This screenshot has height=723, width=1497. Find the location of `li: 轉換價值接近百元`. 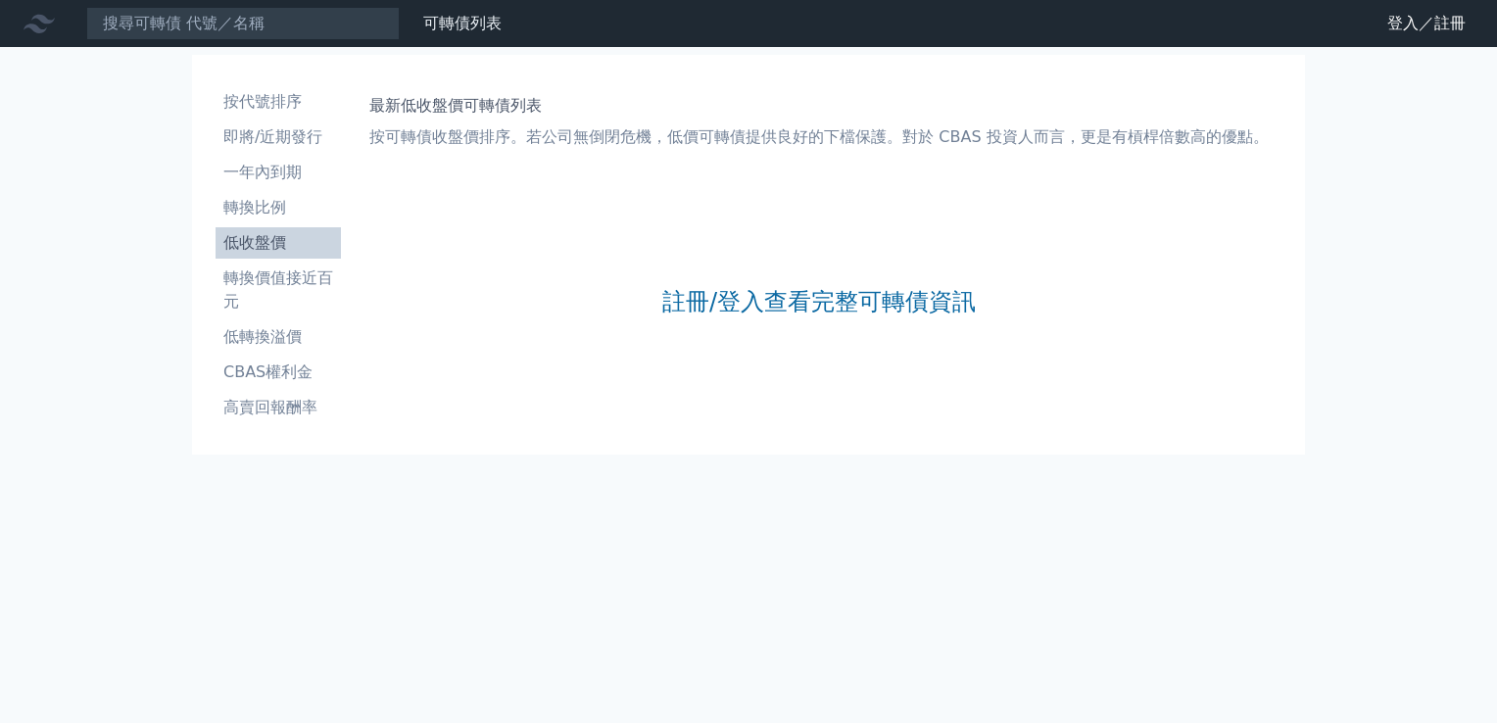

li: 轉換價值接近百元 is located at coordinates (278, 290).